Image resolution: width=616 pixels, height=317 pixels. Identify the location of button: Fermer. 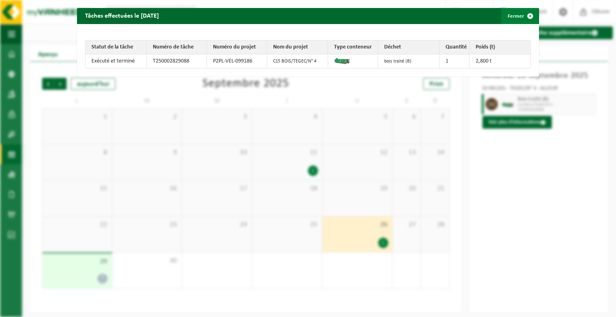
(520, 16).